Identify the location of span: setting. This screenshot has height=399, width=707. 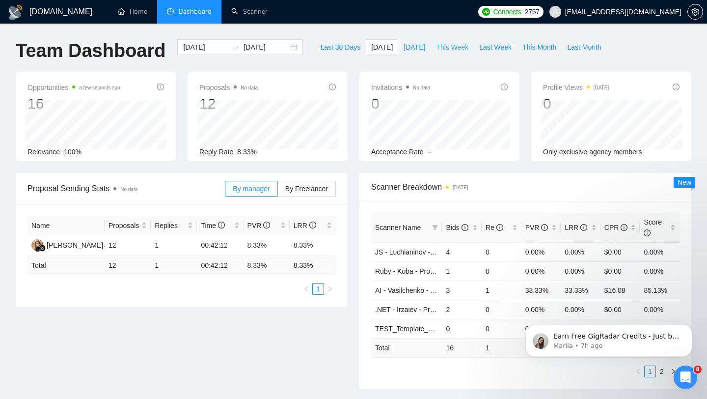
(695, 12).